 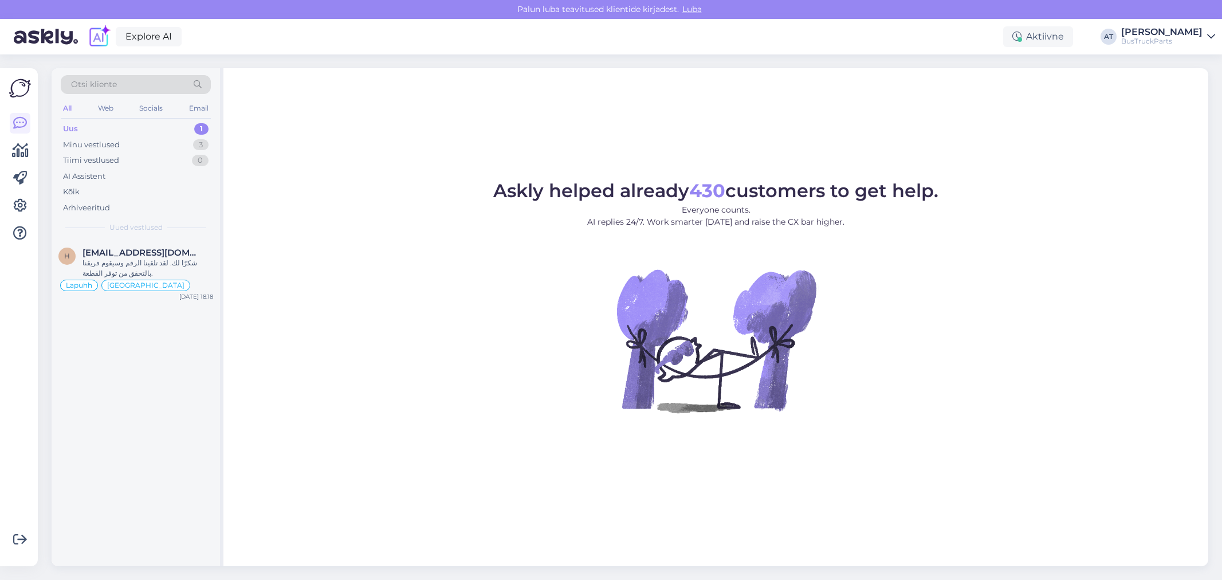 I want to click on div: 1, so click(x=201, y=129).